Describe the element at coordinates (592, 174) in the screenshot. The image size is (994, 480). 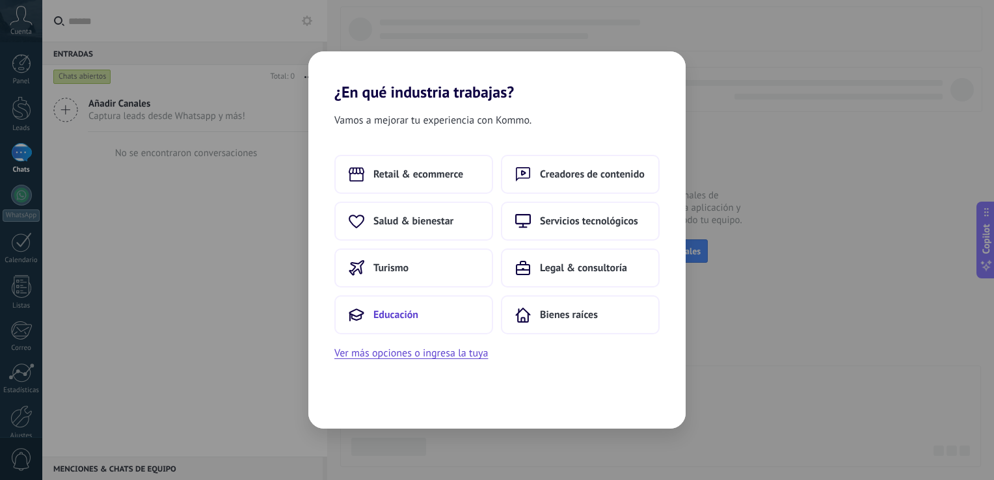
I see `span: Creadores de contenido` at that location.